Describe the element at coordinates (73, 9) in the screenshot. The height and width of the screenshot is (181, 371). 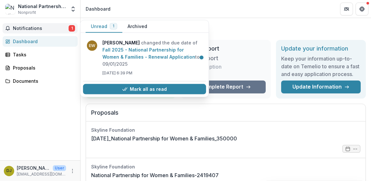
I see `button: Open entity switcher` at that location.